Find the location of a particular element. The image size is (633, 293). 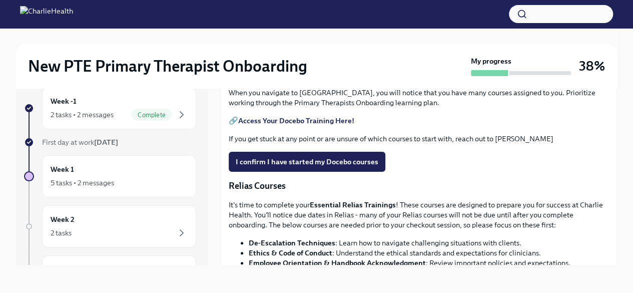

div: 2 tasks is located at coordinates (61, 233).